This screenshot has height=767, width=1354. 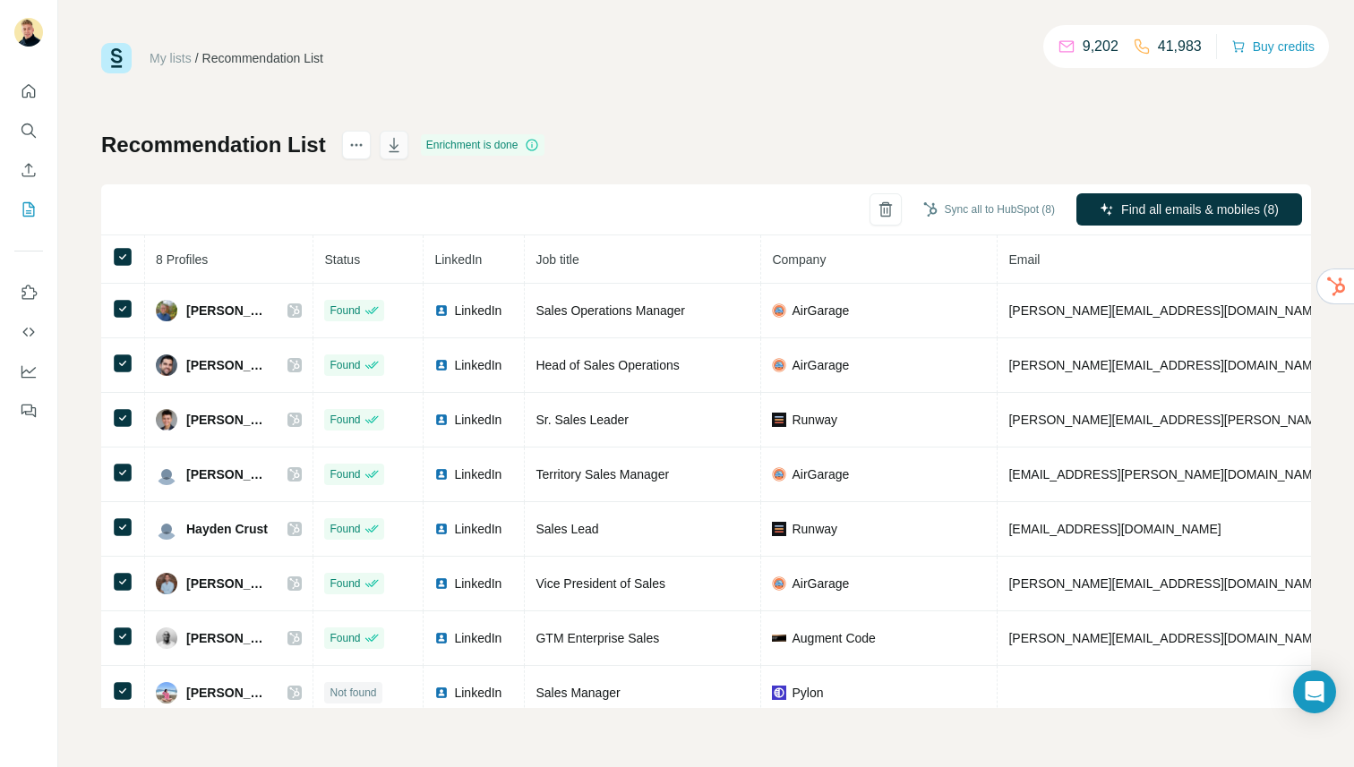 What do you see at coordinates (226, 529) in the screenshot?
I see `span: Hayden Crust` at bounding box center [226, 529].